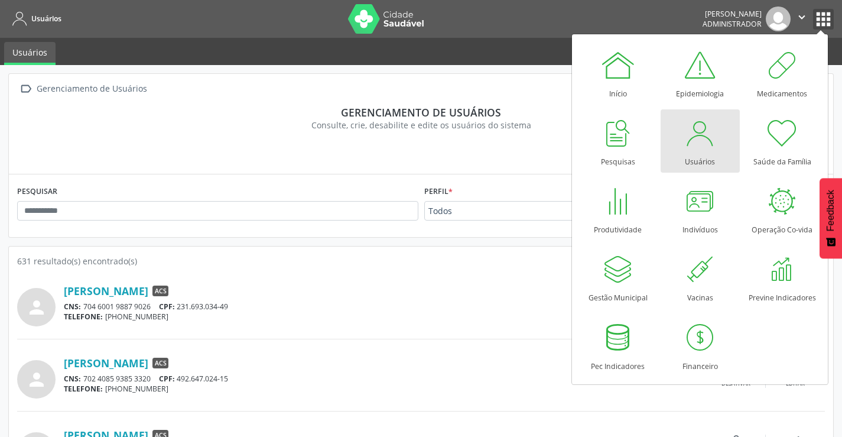 The width and height of the screenshot is (842, 437). What do you see at coordinates (92, 89) in the screenshot?
I see `div: Gerenciamento de Usuários` at bounding box center [92, 89].